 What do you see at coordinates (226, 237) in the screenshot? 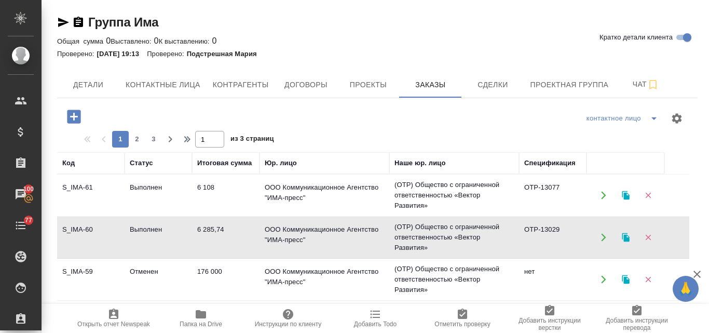
I see `td: 6 285,74` at bounding box center [226, 237].